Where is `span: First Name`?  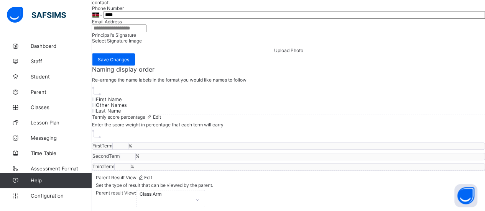
span: First Name is located at coordinates (109, 99).